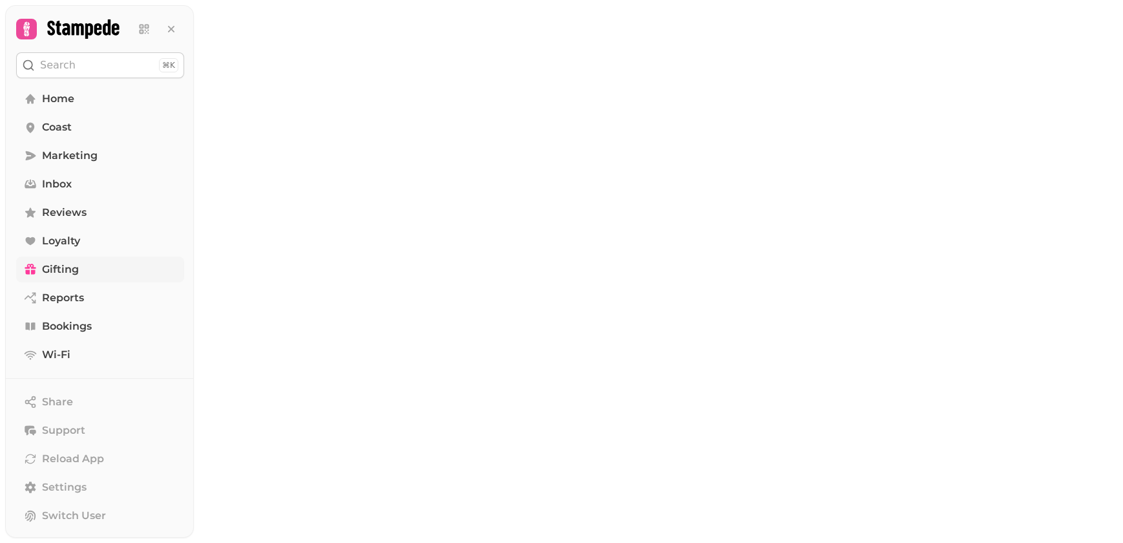  What do you see at coordinates (67, 326) in the screenshot?
I see `span: Bookings` at bounding box center [67, 326].